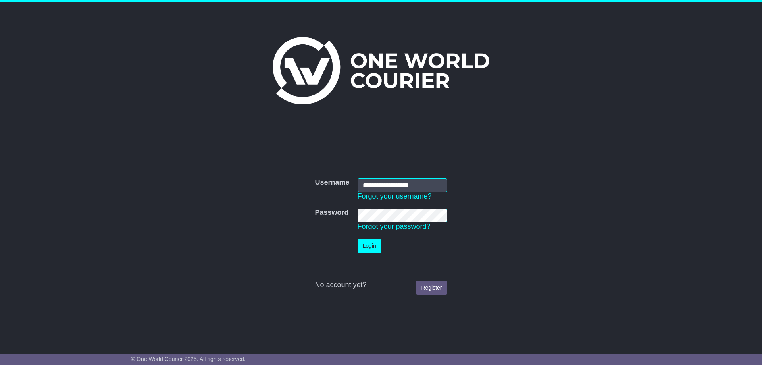  What do you see at coordinates (394, 226) in the screenshot?
I see `a: Forgot your password?` at bounding box center [394, 226].